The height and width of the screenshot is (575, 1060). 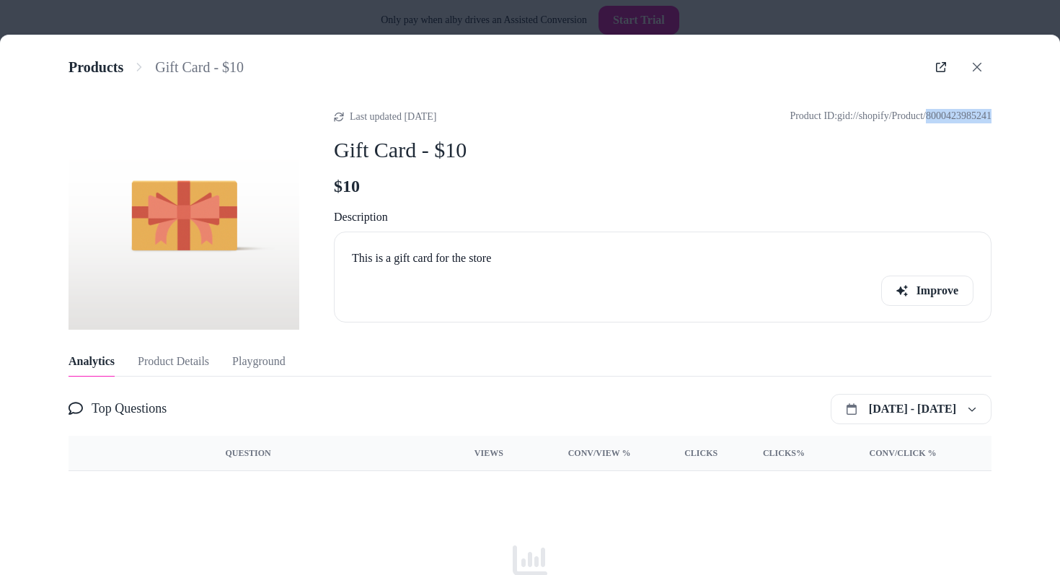 I want to click on button: Clicks, so click(x=685, y=453).